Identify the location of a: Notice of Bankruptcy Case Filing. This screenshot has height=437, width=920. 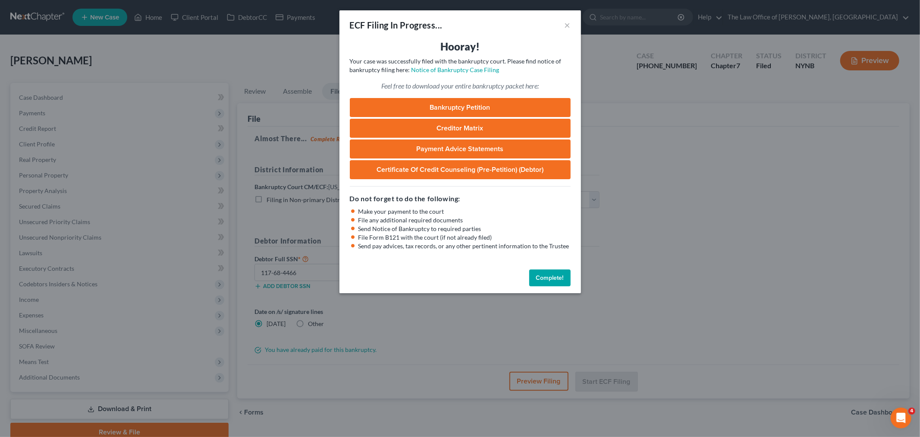
(456, 69).